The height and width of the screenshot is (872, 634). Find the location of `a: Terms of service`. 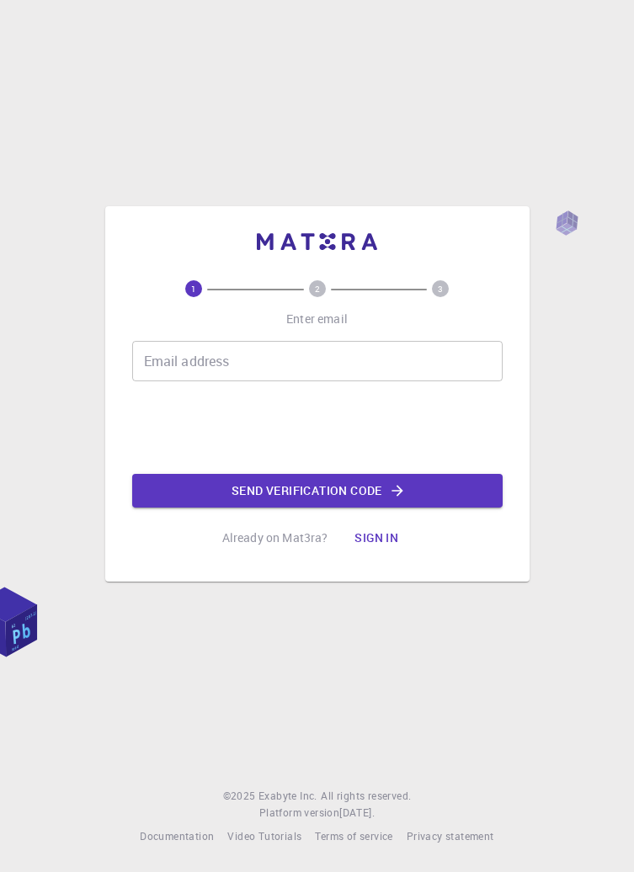

a: Terms of service is located at coordinates (354, 837).